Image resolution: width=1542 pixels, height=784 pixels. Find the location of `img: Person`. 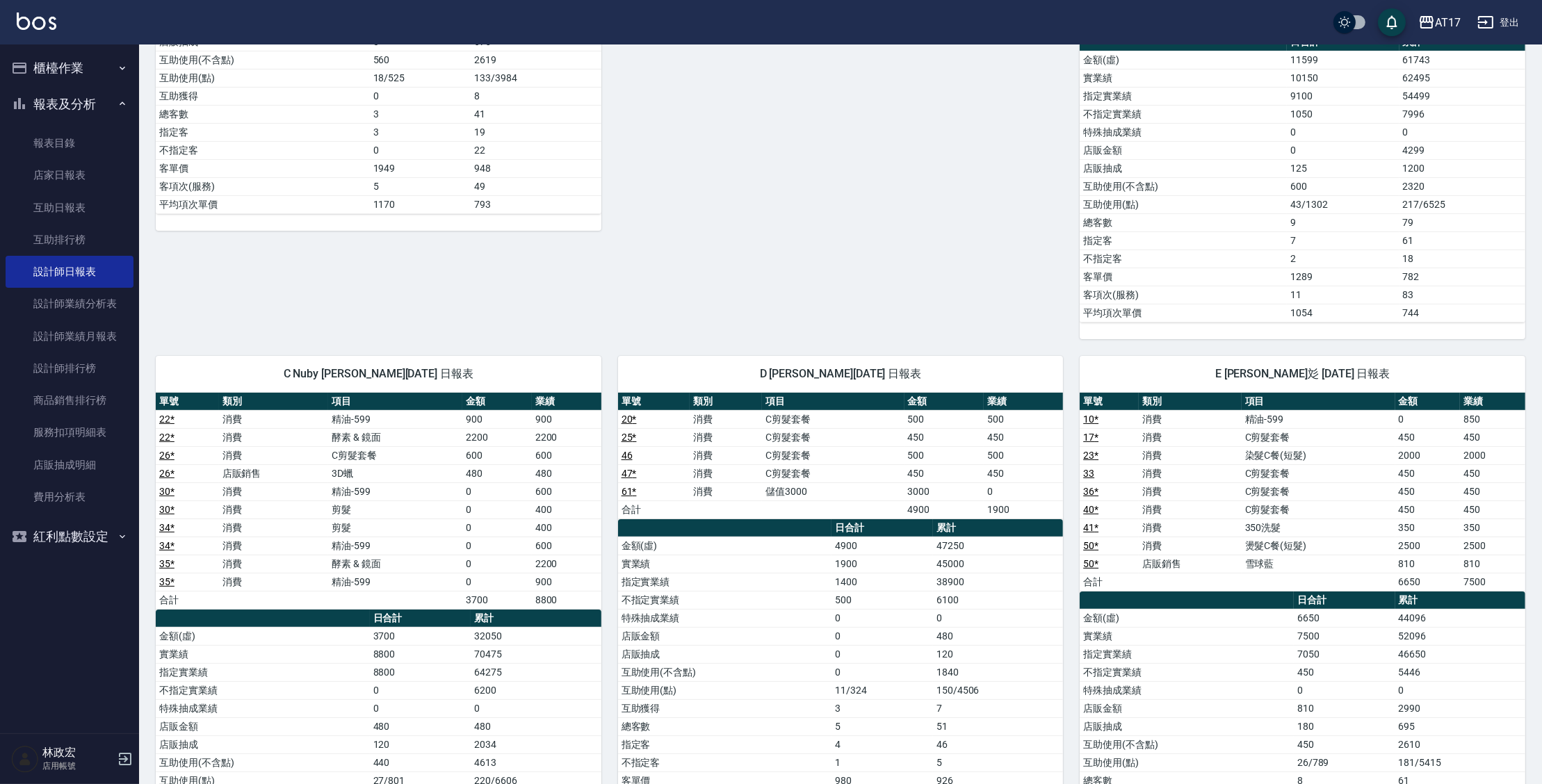

img: Person is located at coordinates (25, 759).